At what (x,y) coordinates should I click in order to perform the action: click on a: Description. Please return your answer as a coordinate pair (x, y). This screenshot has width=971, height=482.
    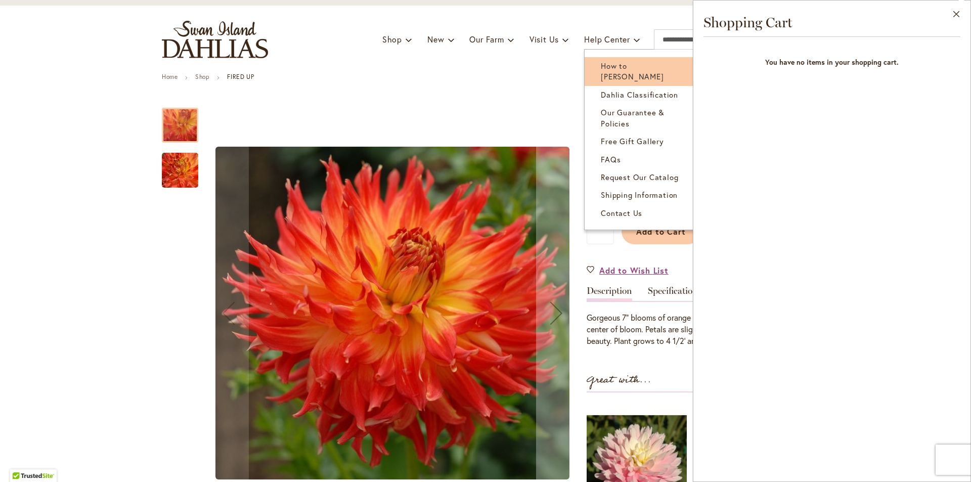
    Looking at the image, I should click on (610, 293).